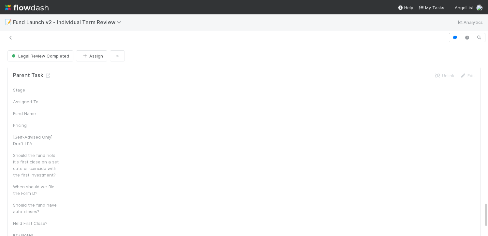 Image resolution: width=488 pixels, height=236 pixels. What do you see at coordinates (470, 22) in the screenshot?
I see `a: Analytics` at bounding box center [470, 22].